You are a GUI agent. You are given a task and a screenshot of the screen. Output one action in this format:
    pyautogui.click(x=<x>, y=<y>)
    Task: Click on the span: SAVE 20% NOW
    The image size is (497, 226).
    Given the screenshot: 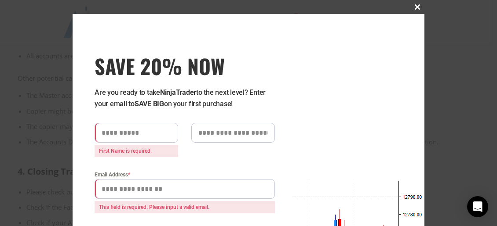 What is the action you would take?
    pyautogui.click(x=185, y=66)
    